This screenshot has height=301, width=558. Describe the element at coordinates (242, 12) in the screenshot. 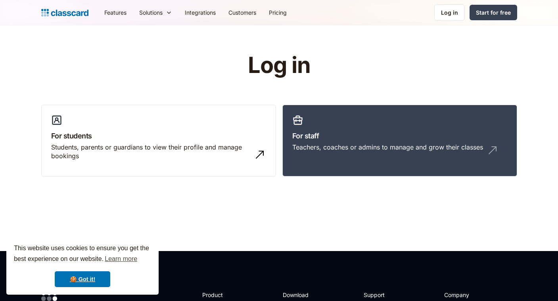

I see `a: Customers` at that location.